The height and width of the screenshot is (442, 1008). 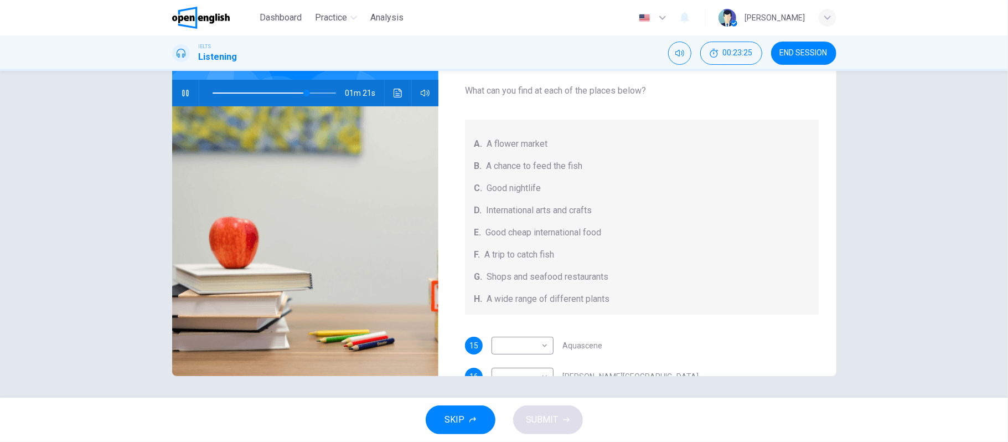 What do you see at coordinates (281, 18) in the screenshot?
I see `a: Dashboard` at bounding box center [281, 18].